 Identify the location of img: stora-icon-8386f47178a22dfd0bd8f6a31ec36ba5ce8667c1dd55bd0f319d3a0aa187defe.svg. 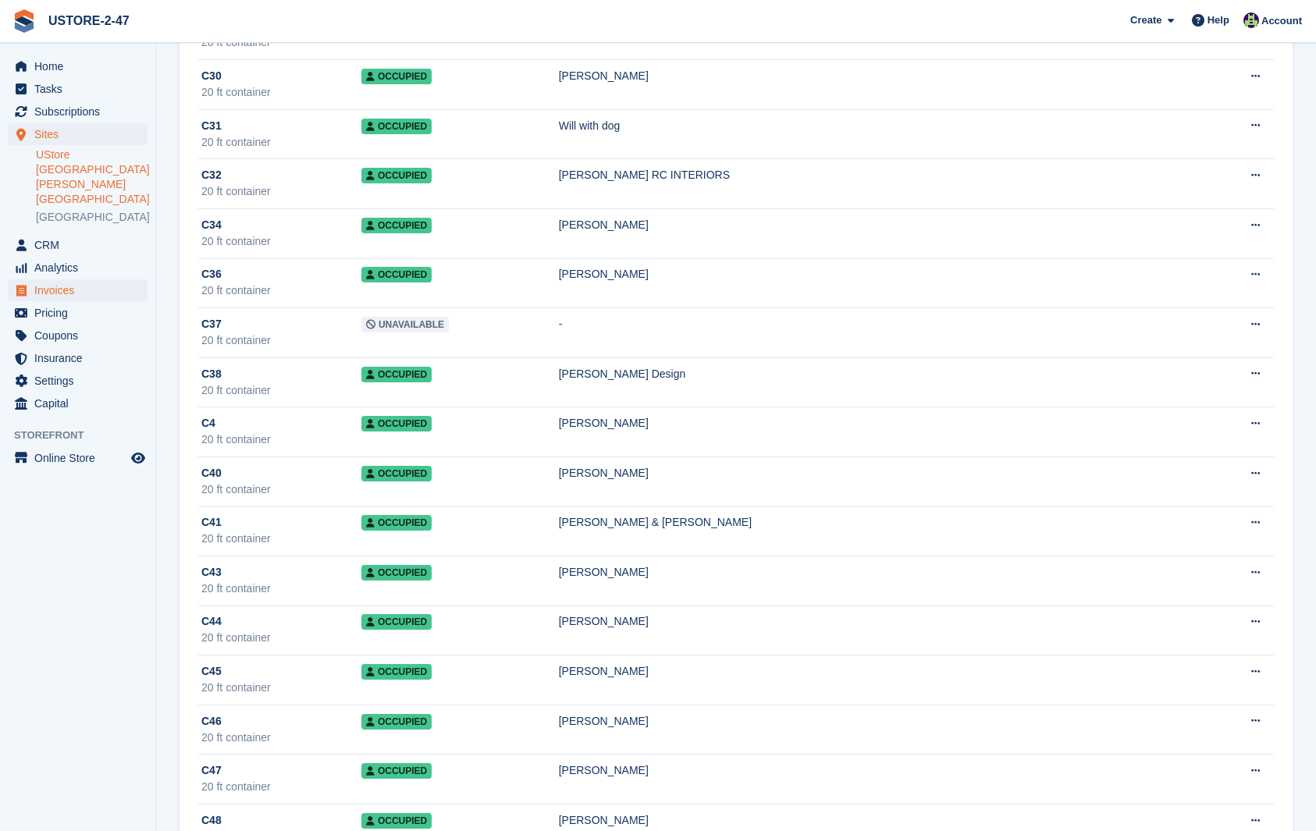
(24, 21).